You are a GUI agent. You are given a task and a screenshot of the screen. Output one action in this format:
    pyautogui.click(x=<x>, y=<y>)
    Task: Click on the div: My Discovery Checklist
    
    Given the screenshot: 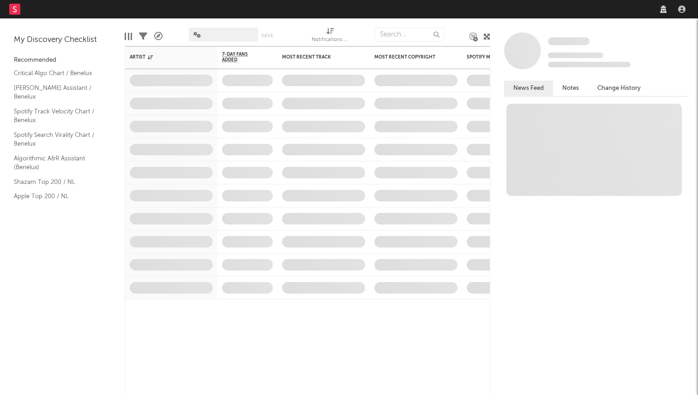 What is the action you would take?
    pyautogui.click(x=62, y=40)
    